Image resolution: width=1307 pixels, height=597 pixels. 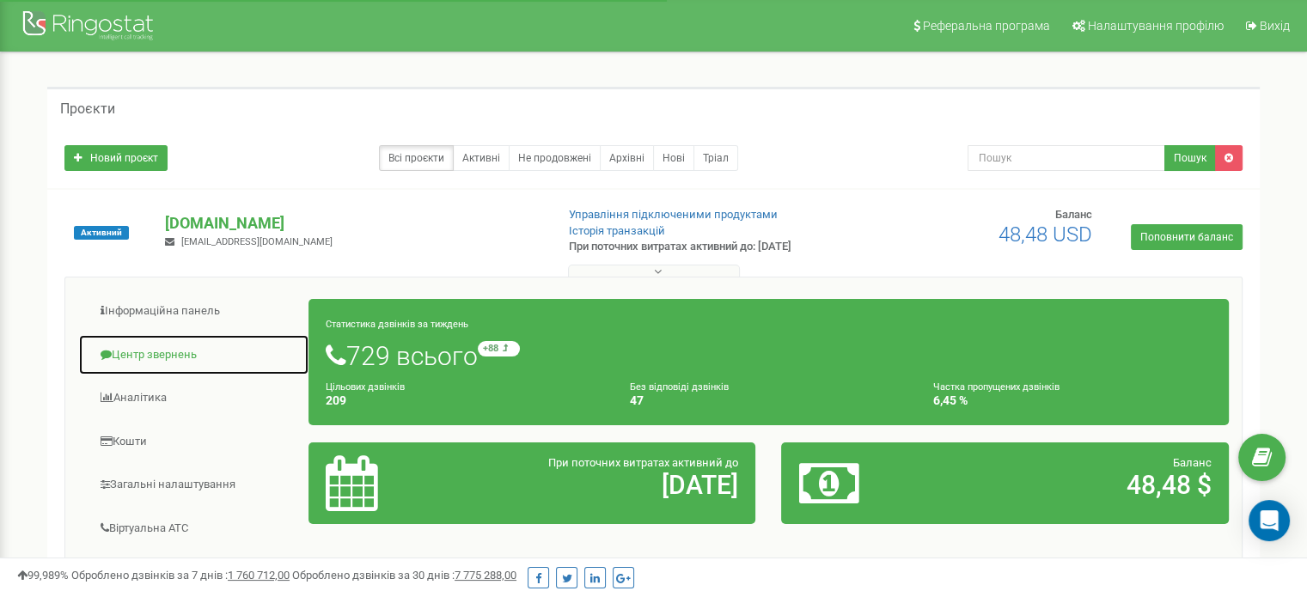 I want to click on button: Пошук, so click(x=1190, y=158).